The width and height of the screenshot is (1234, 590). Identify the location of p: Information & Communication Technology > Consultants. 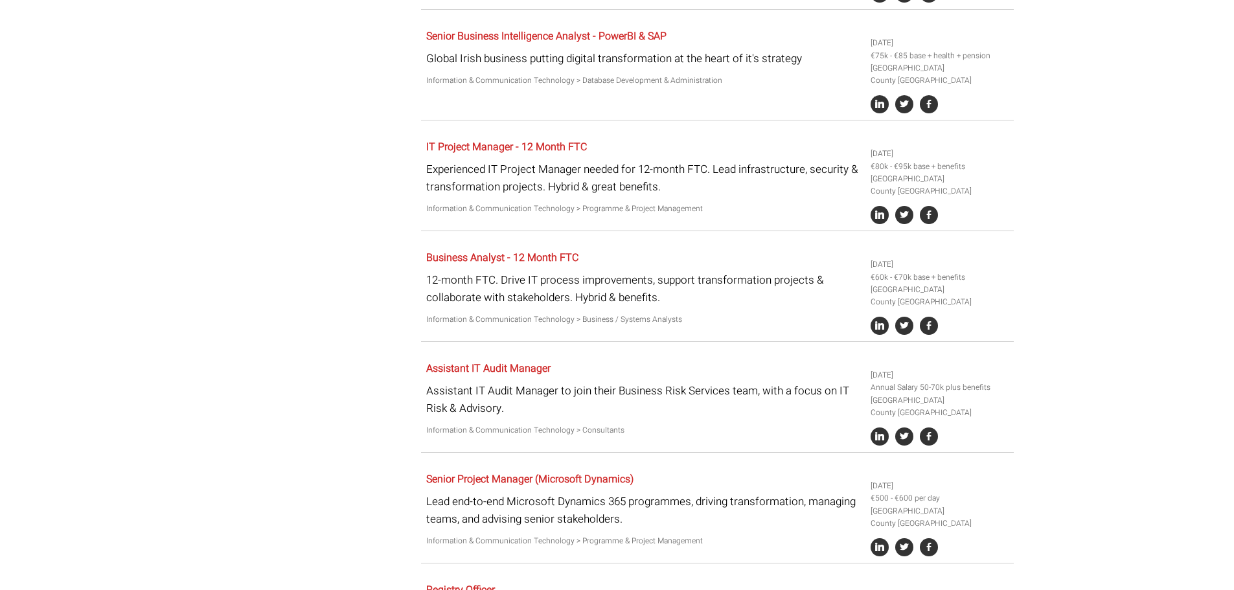
(643, 430).